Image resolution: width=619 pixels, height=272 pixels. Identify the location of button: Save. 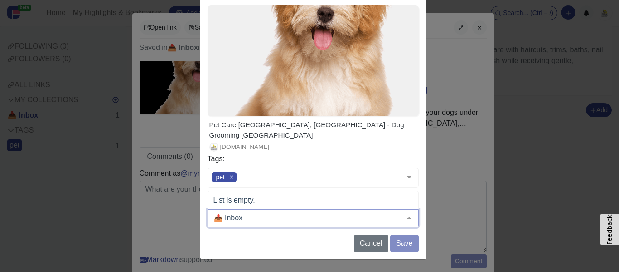
(404, 243).